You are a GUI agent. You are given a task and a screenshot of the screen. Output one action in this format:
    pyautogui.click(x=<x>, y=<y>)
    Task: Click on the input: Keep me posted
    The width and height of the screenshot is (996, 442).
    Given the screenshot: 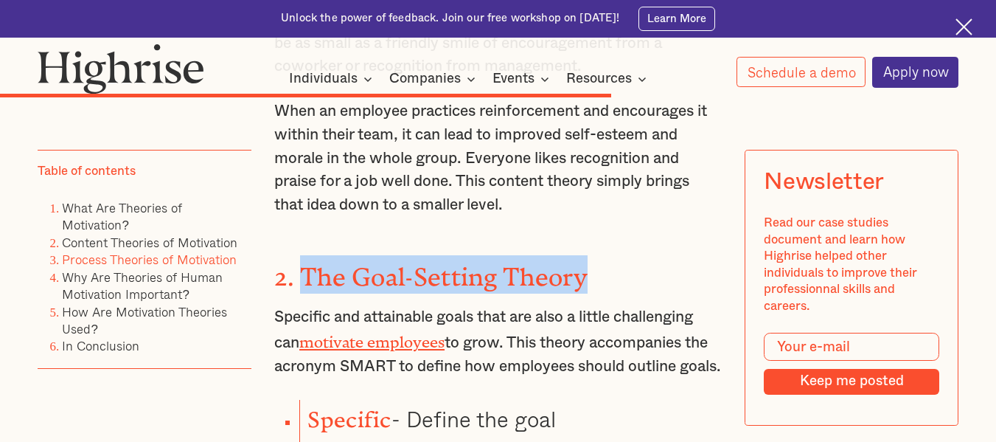 What is the action you would take?
    pyautogui.click(x=852, y=381)
    